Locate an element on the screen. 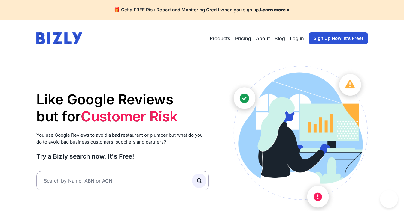  li: Customer Risk is located at coordinates (129, 117).